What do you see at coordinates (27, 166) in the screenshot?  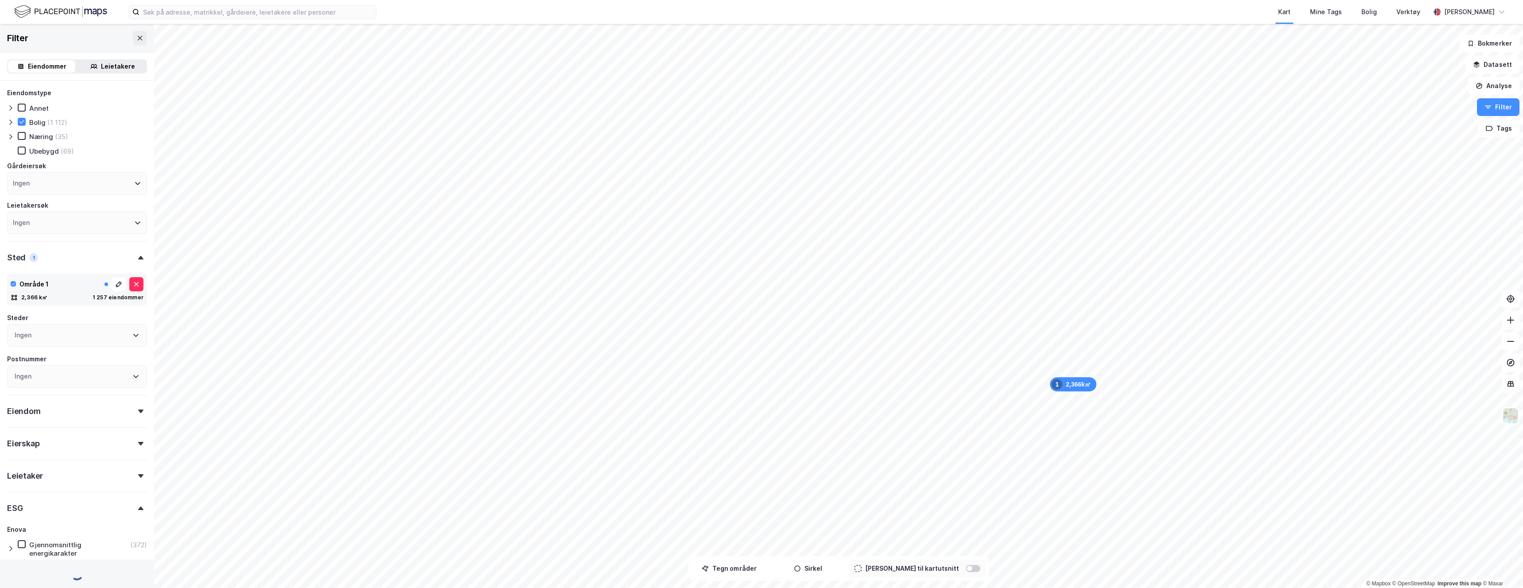 I see `div: Gårdeiersøk` at bounding box center [27, 166].